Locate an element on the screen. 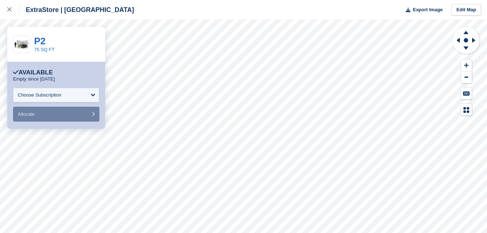  img: 75.jpg is located at coordinates (22, 44).